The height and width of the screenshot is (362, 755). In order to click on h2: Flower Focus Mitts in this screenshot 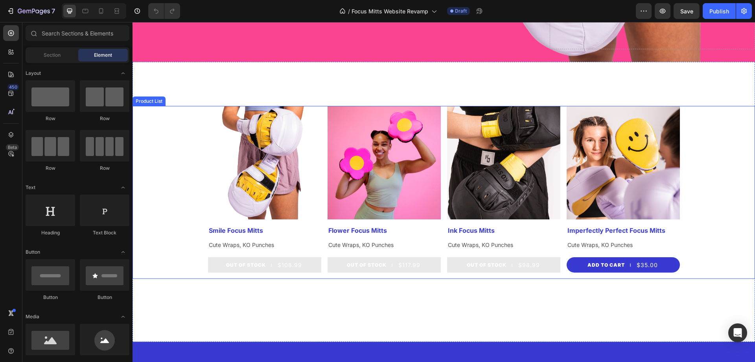, I will do `click(252, 208)`.